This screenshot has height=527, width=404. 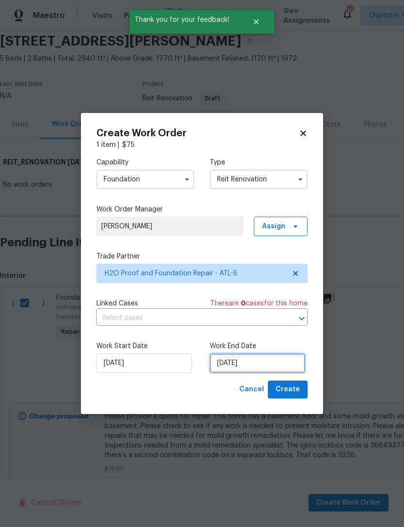 What do you see at coordinates (252, 389) in the screenshot?
I see `span: Cancel` at bounding box center [252, 389].